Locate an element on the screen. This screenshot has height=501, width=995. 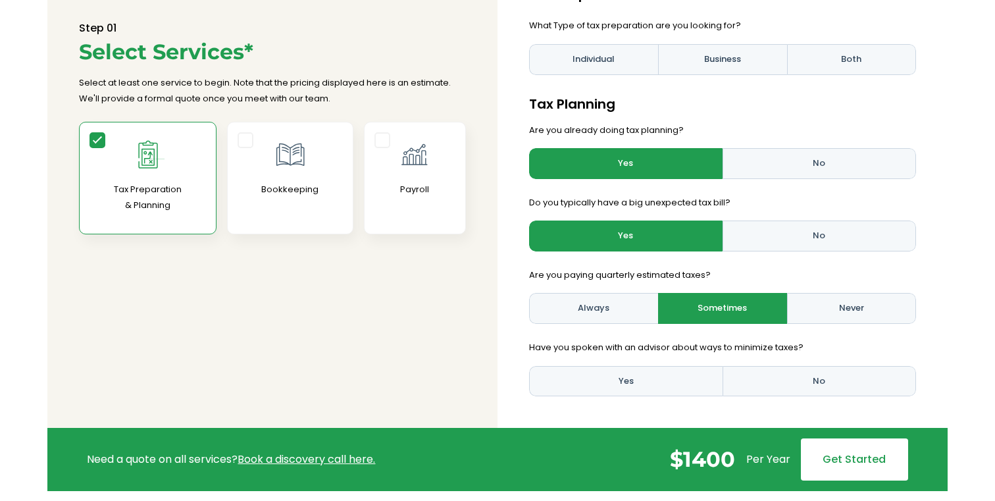
span: 1400 is located at coordinates (709, 459).